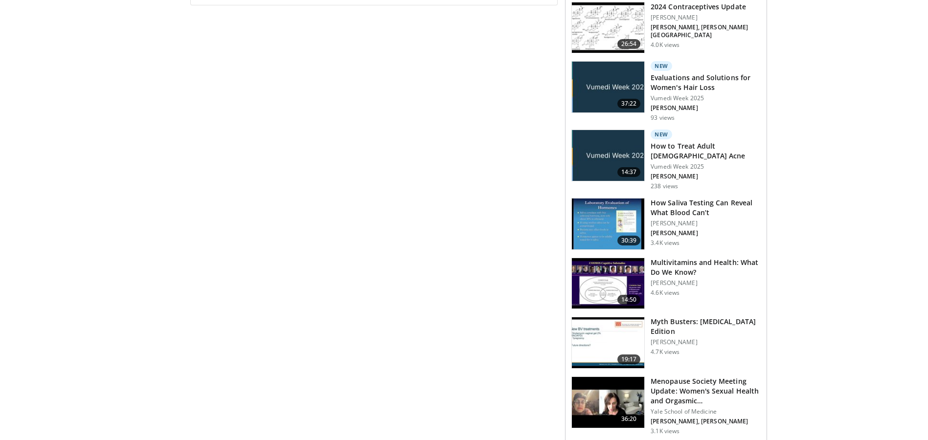 The image size is (928, 440). I want to click on span: 14:50, so click(629, 300).